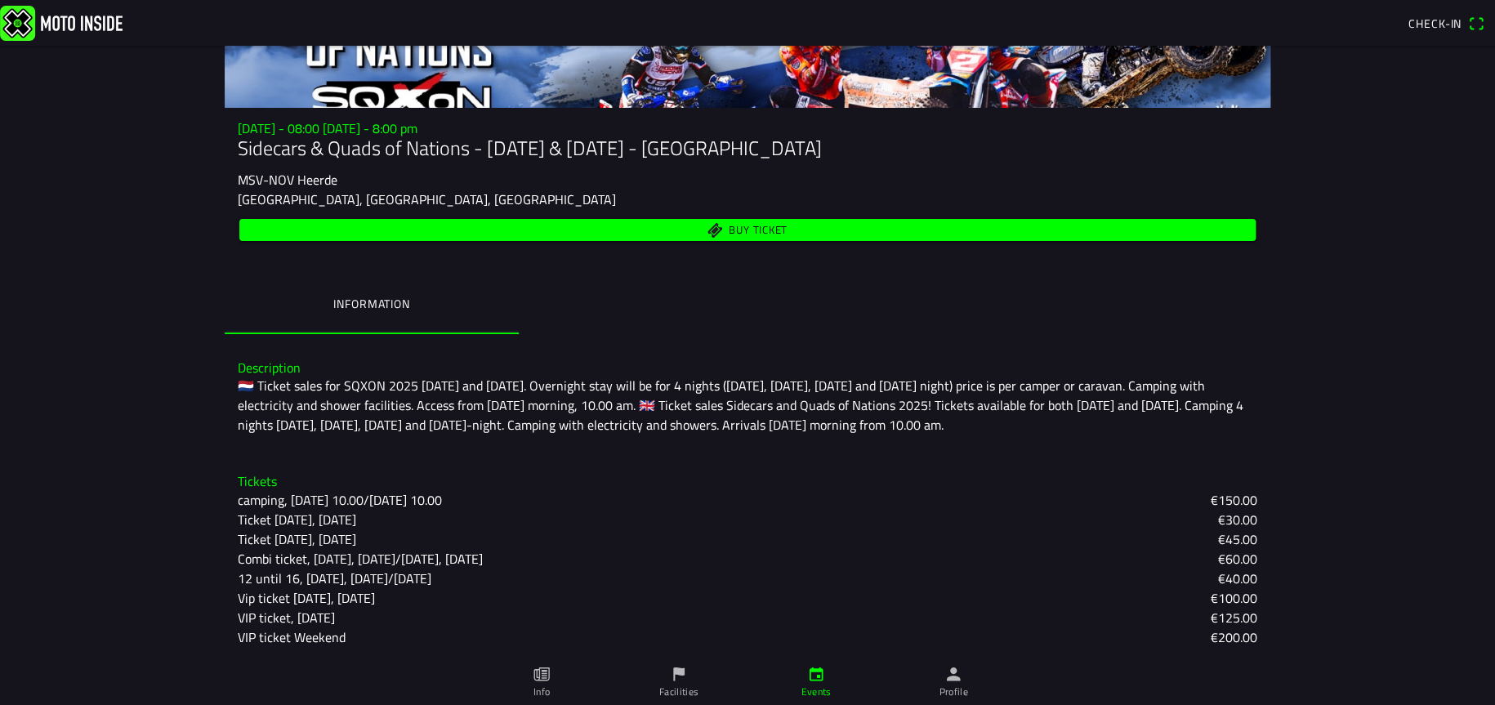 The height and width of the screenshot is (705, 1495). I want to click on h3: Description, so click(747, 368).